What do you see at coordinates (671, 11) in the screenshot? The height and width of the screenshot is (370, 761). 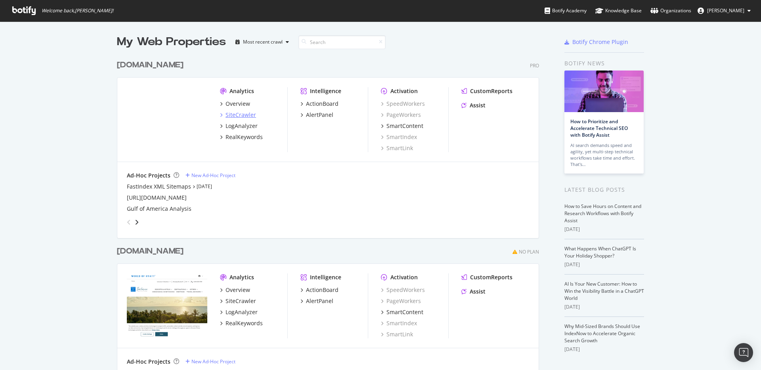 I see `div: Organizations` at bounding box center [671, 11].